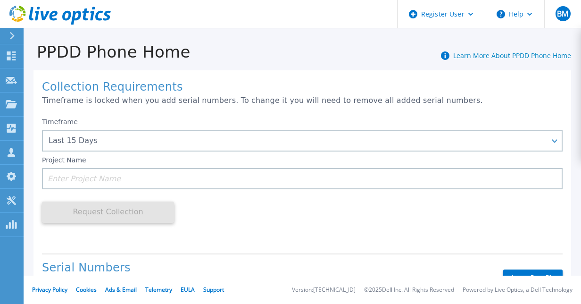  I want to click on a: Support, so click(214, 289).